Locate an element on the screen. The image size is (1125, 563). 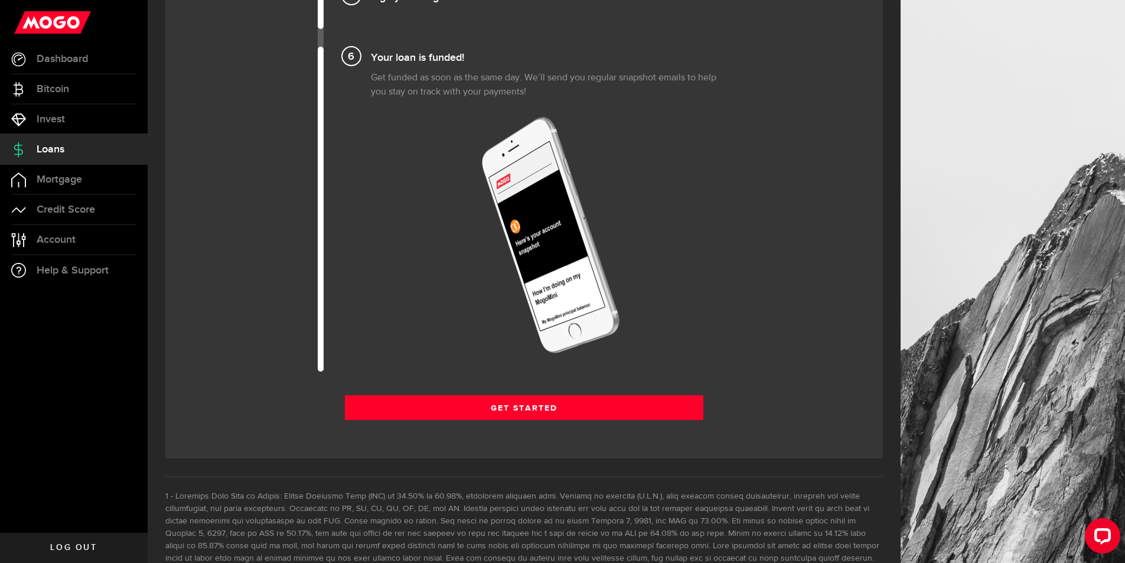
span: Log out is located at coordinates (73, 548).